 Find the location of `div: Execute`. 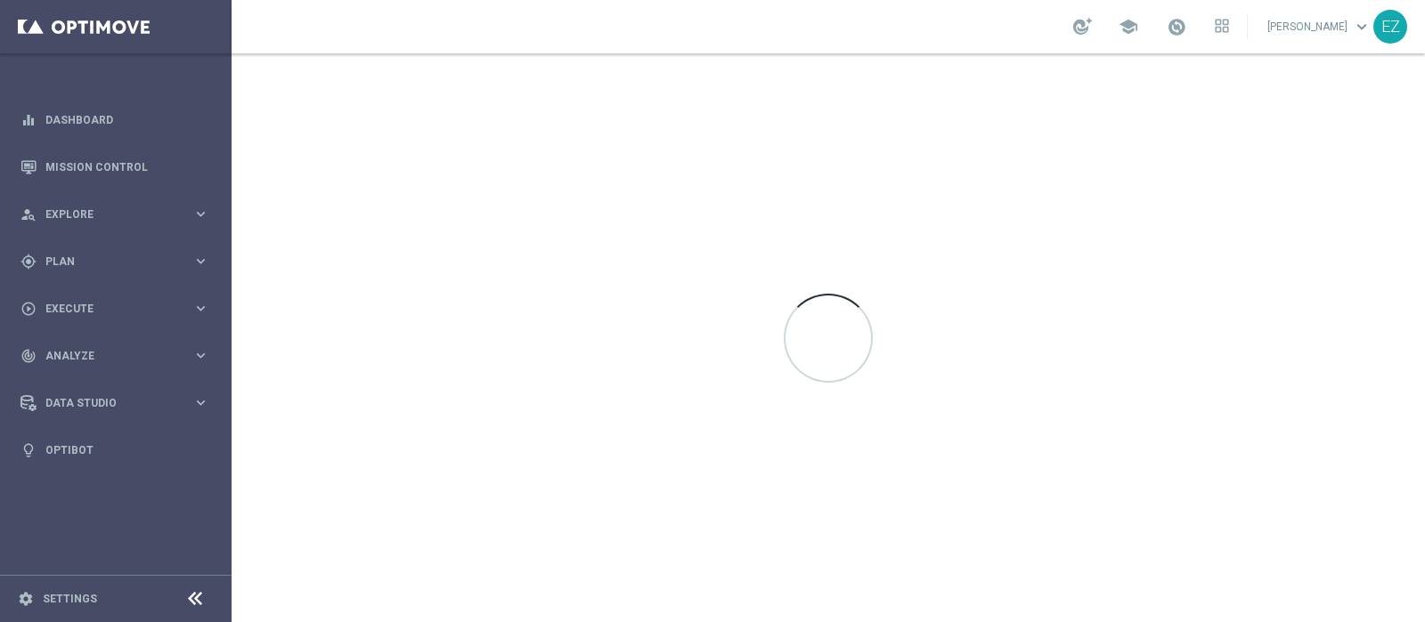

div: Execute is located at coordinates (106, 309).